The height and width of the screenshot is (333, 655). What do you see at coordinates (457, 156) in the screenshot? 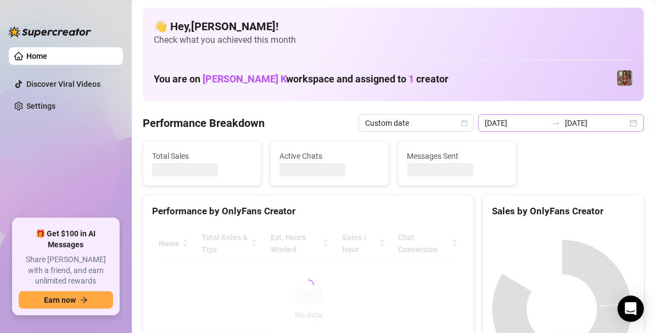
I see `span: Messages Sent` at bounding box center [457, 156].